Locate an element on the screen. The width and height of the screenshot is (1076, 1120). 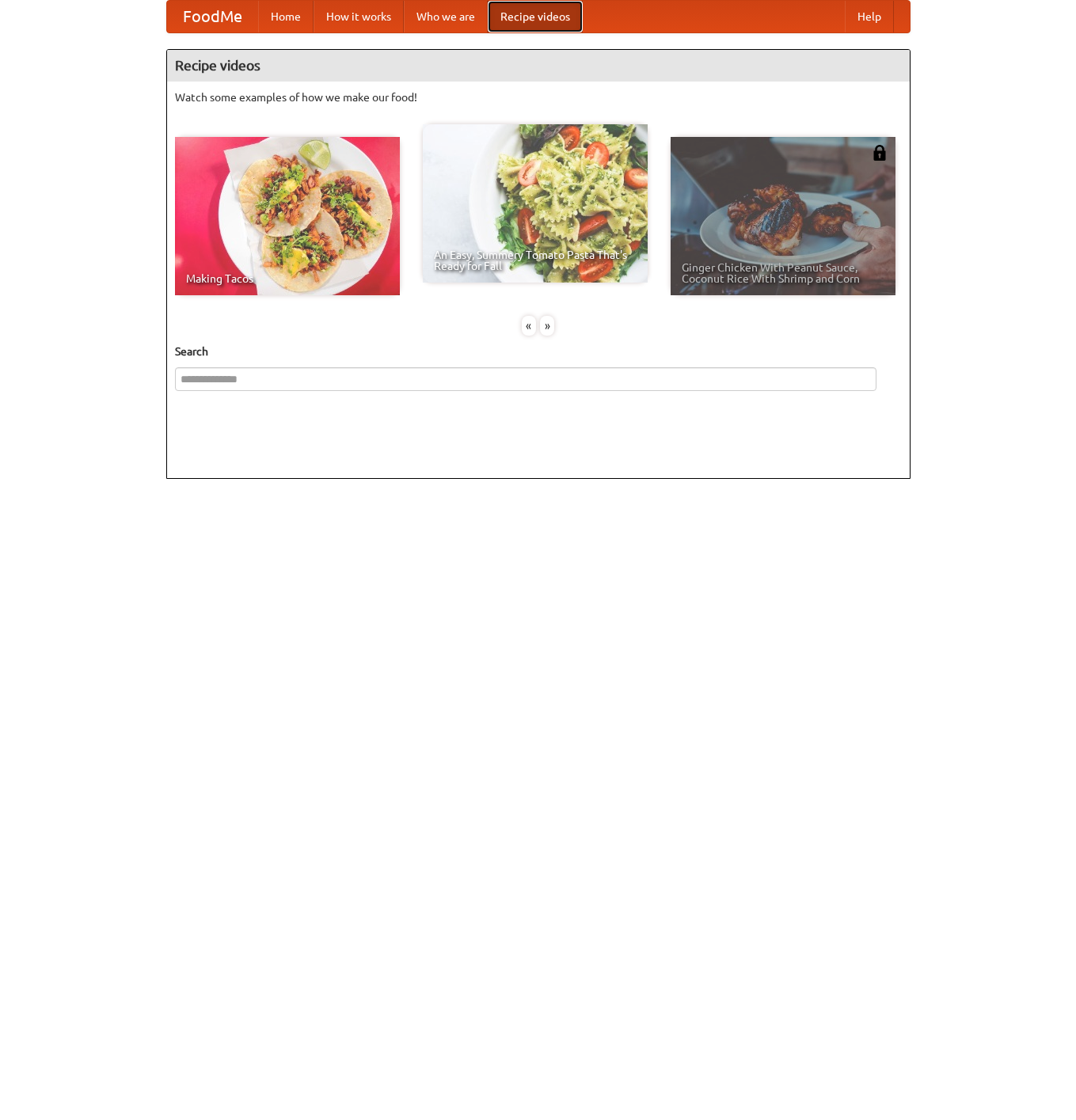
a: How it works is located at coordinates (359, 17).